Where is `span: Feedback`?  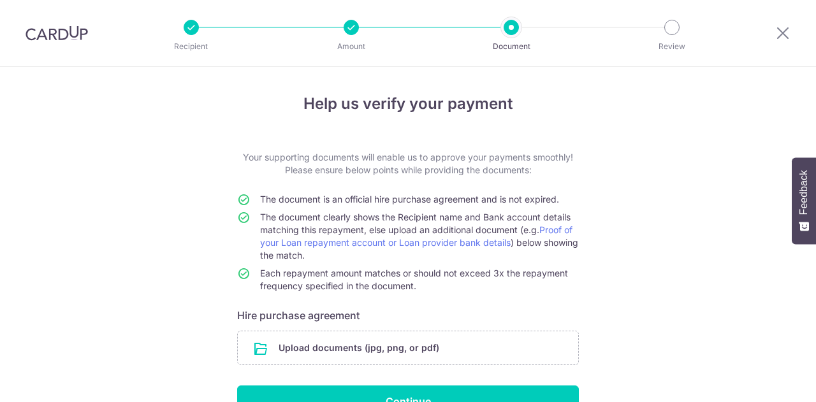 span: Feedback is located at coordinates (804, 193).